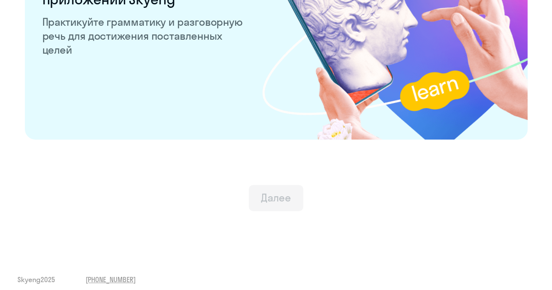 This screenshot has height=290, width=552. I want to click on button: Далее, so click(276, 198).